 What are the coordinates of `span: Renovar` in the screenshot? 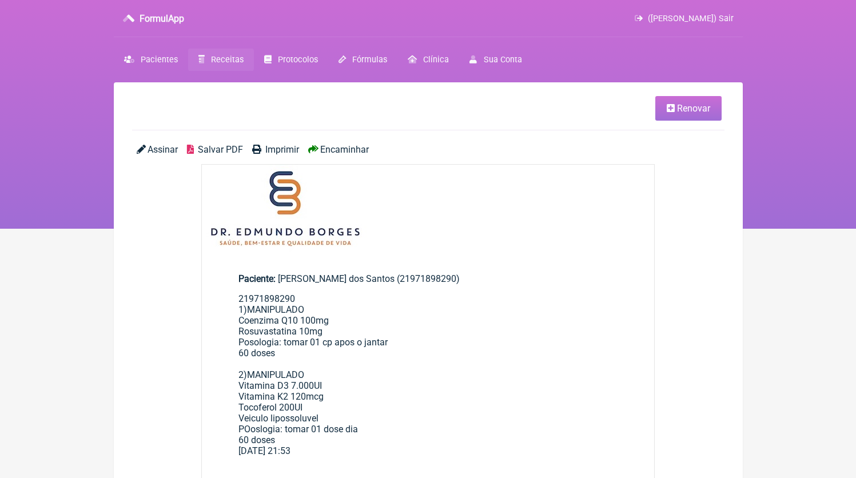 It's located at (694, 108).